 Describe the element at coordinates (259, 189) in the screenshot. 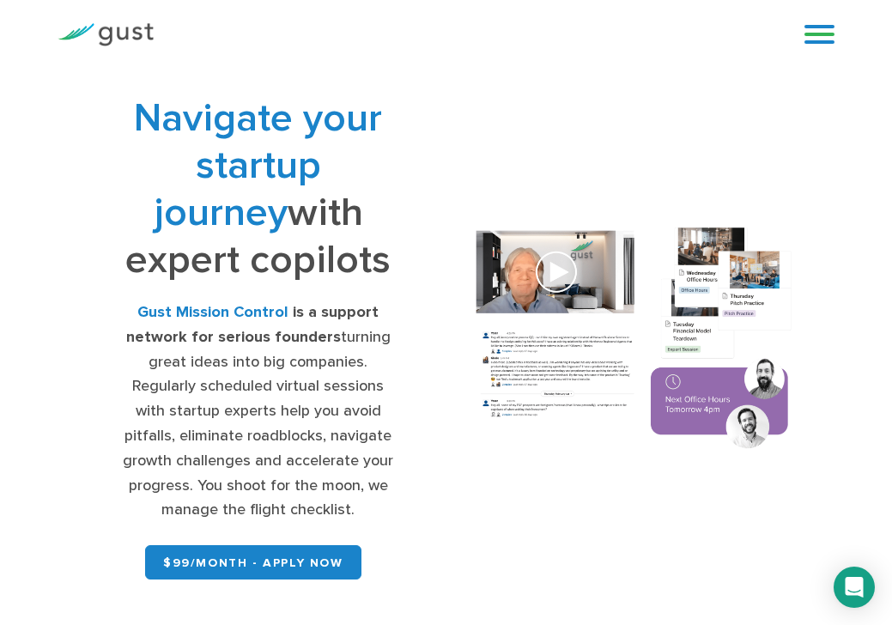

I see `h1: with expert copilots` at that location.